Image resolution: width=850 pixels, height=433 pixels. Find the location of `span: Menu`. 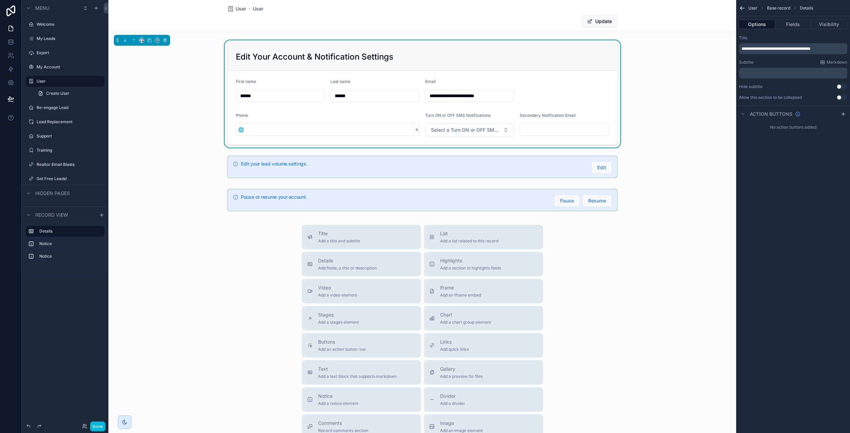

span: Menu is located at coordinates (42, 8).